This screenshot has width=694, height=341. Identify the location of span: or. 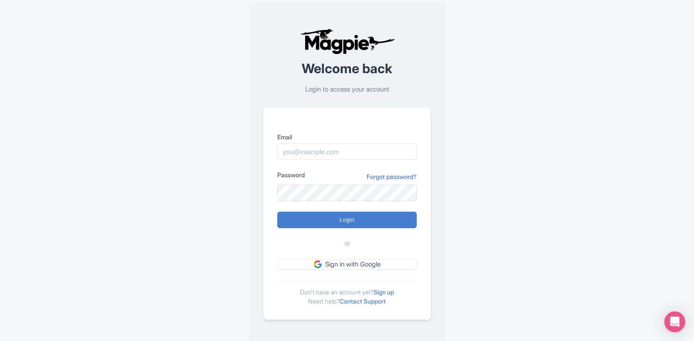
(347, 244).